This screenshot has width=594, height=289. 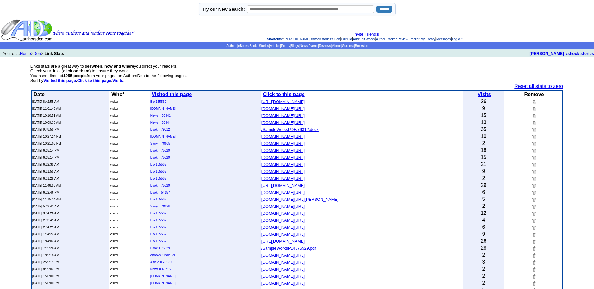 I want to click on a: Bookstore, so click(x=362, y=46).